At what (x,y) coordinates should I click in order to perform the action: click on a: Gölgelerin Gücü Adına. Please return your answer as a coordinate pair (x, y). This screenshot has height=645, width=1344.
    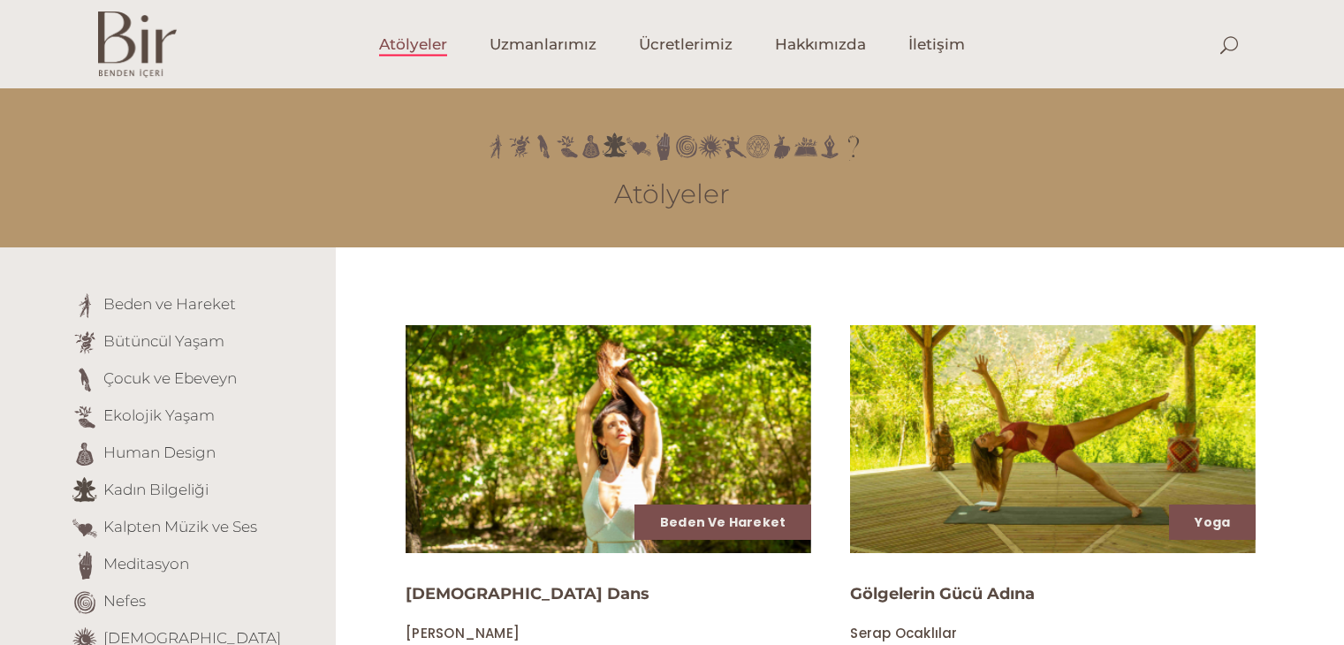
    Looking at the image, I should click on (942, 594).